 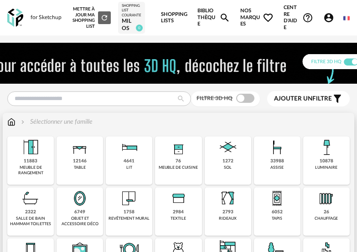 I want to click on a: Shopping List courante milos 0, so click(x=131, y=18).